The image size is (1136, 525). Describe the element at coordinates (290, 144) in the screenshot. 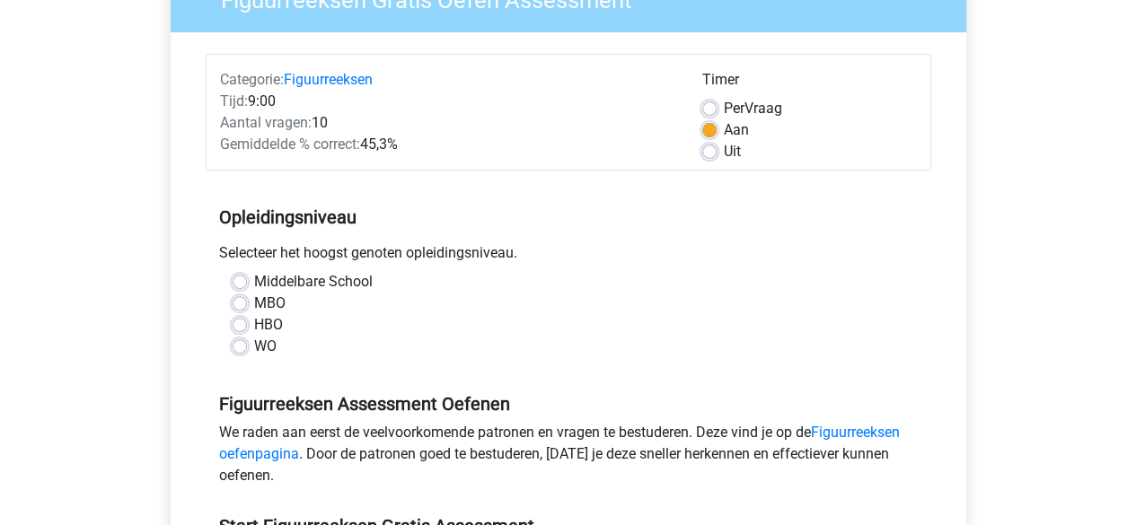

I see `span: Gemiddelde % correct:` at that location.